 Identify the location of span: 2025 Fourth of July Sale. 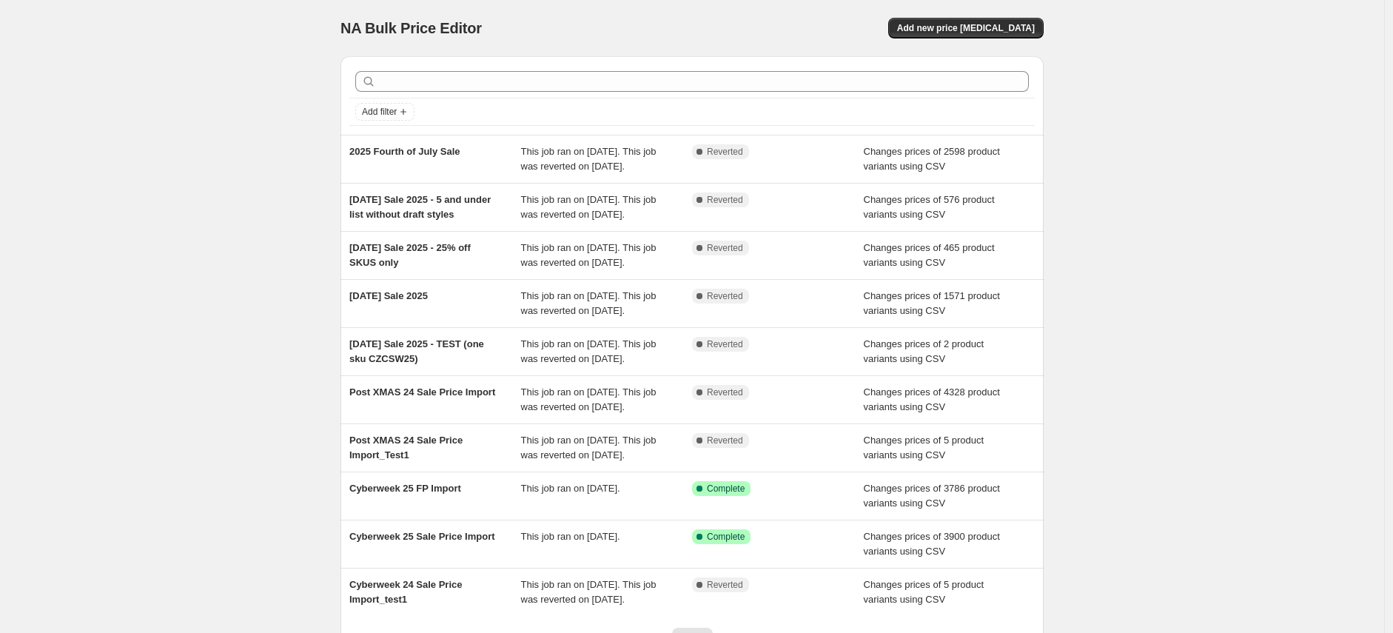
(405, 151).